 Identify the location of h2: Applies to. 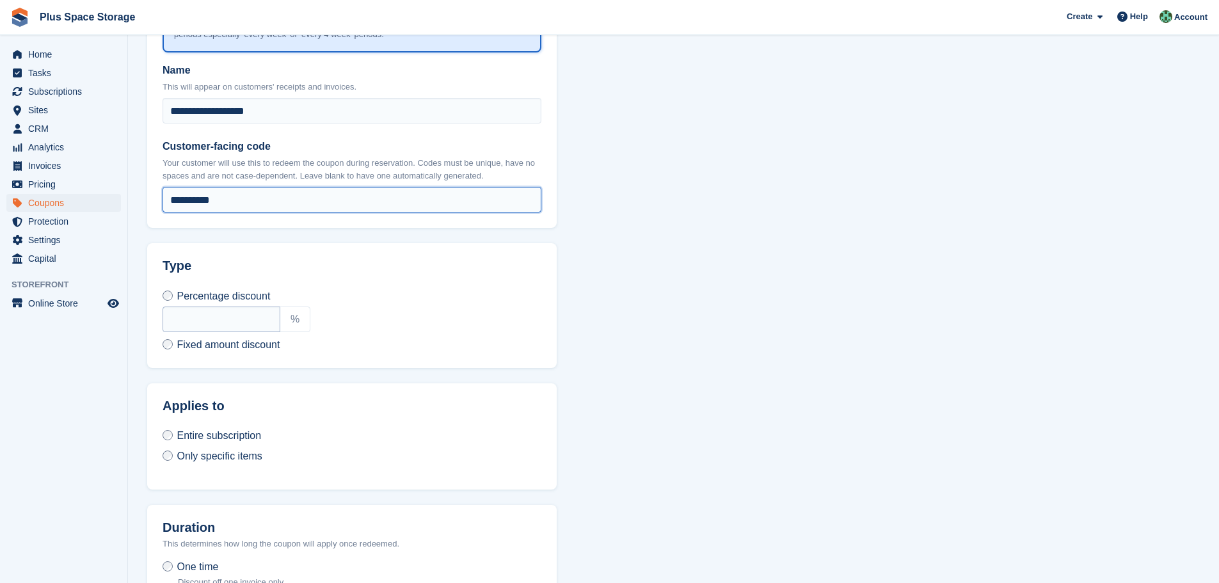
(352, 406).